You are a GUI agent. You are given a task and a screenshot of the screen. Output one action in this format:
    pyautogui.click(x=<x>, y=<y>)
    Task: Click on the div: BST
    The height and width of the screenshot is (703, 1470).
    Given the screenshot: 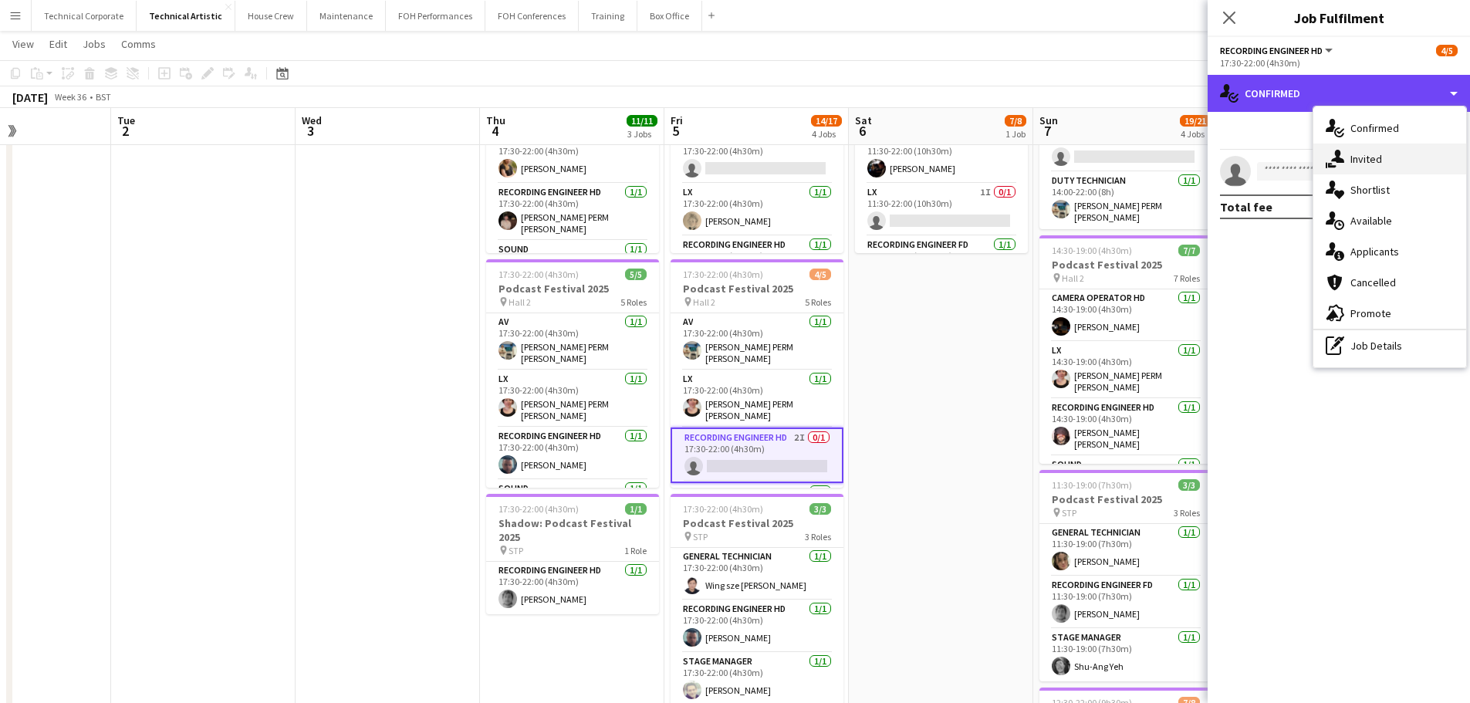 What is the action you would take?
    pyautogui.click(x=103, y=96)
    